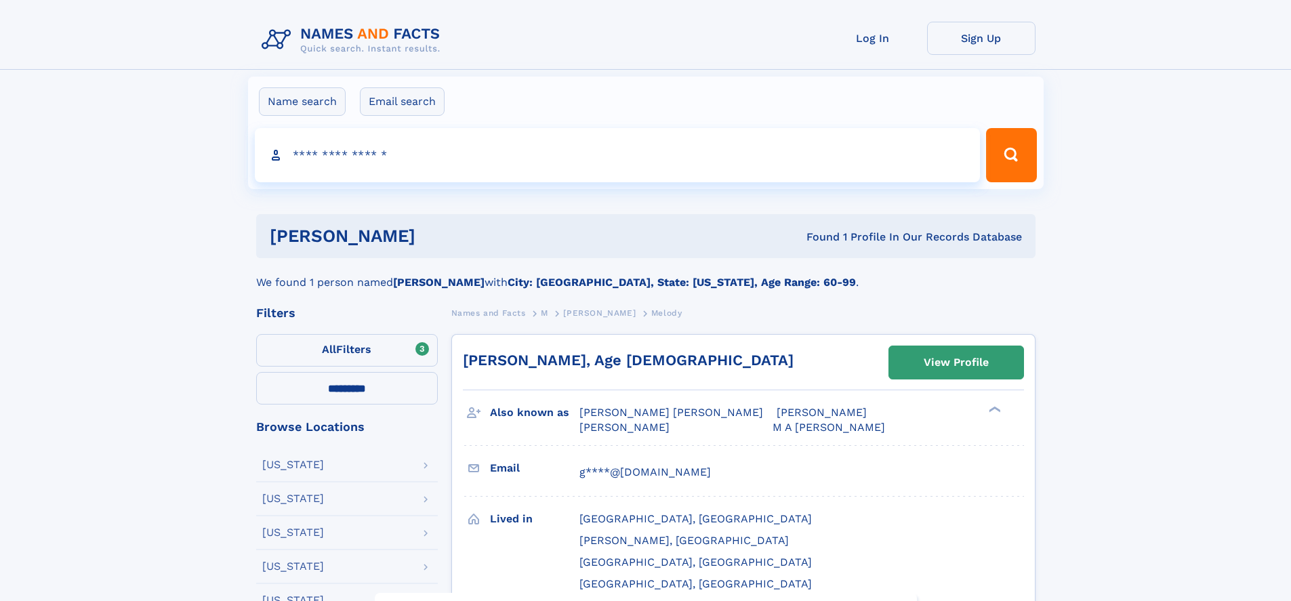 The image size is (1291, 601). I want to click on div: Browse Locations, so click(347, 427).